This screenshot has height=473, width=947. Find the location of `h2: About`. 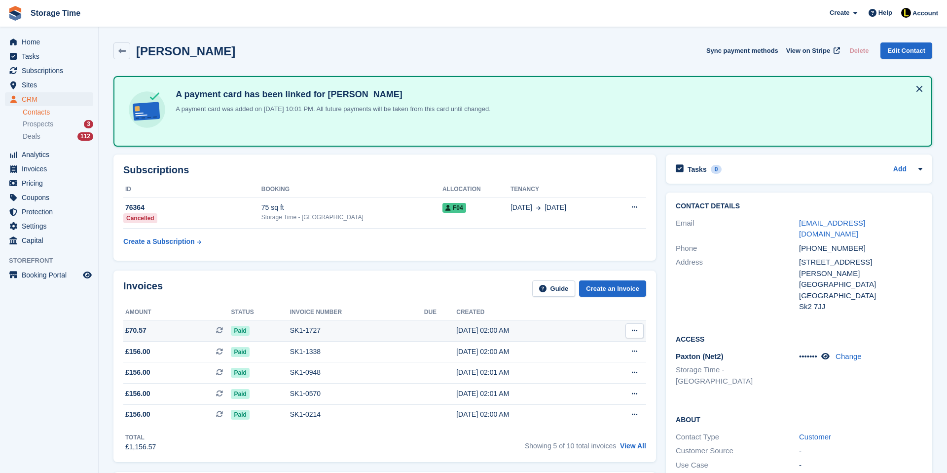

h2: About is located at coordinates (799, 419).